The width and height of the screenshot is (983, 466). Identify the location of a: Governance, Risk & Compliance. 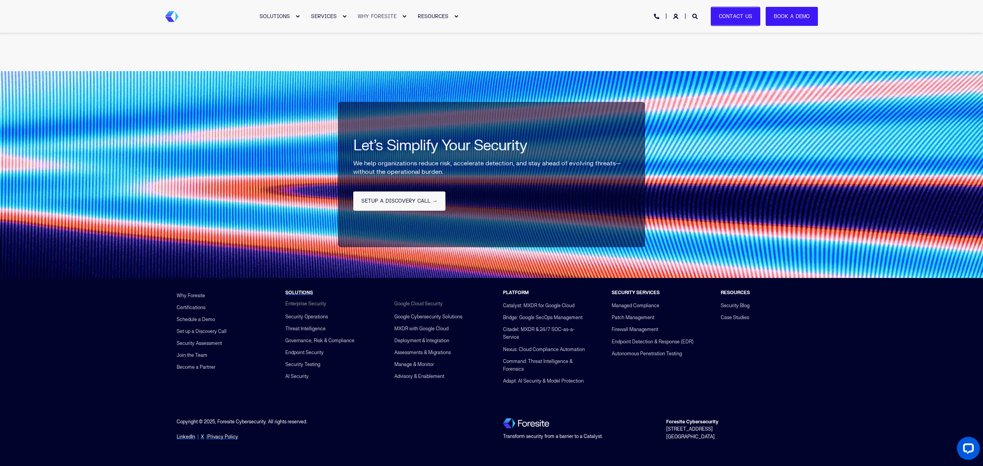
(320, 340).